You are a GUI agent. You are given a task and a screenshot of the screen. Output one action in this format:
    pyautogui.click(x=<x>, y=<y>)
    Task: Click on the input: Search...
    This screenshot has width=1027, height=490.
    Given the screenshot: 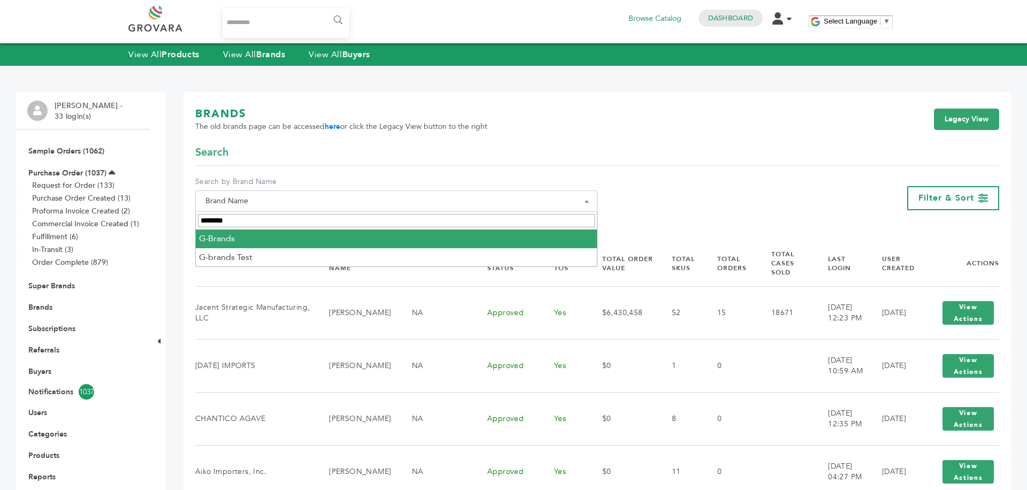 What is the action you would take?
    pyautogui.click(x=286, y=23)
    